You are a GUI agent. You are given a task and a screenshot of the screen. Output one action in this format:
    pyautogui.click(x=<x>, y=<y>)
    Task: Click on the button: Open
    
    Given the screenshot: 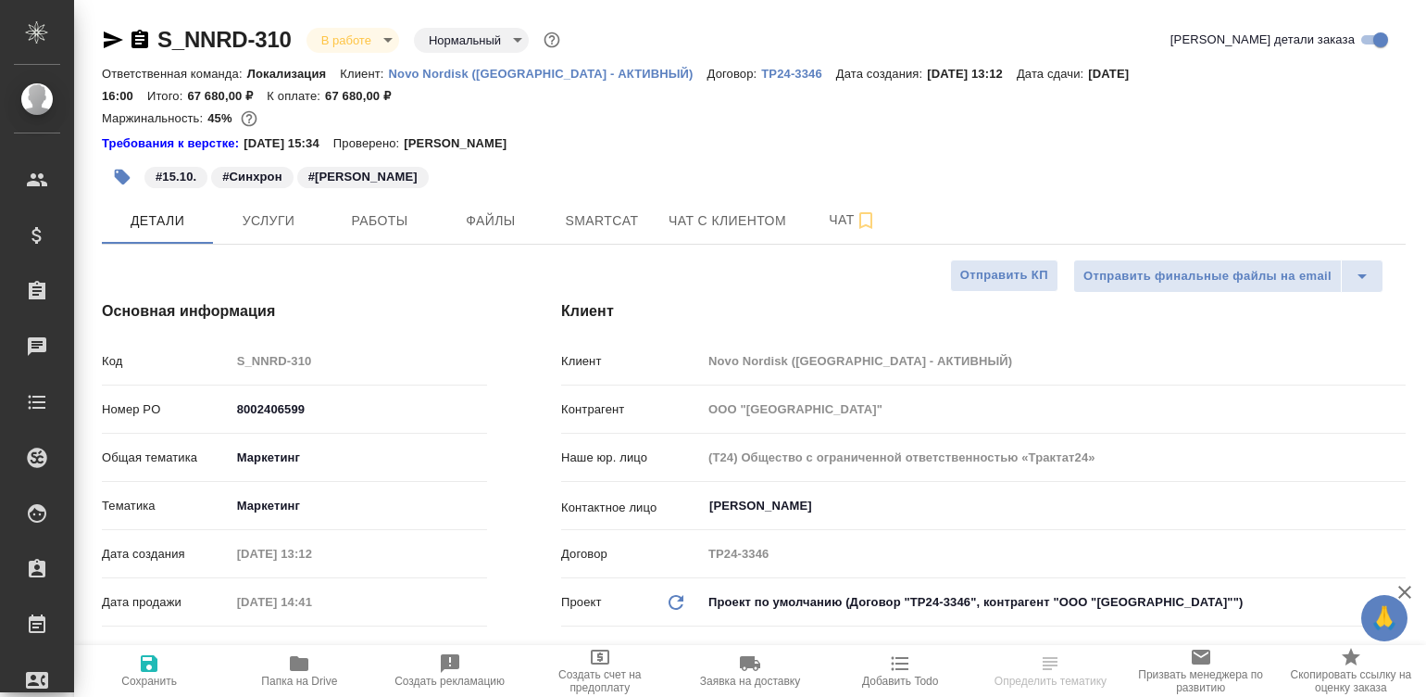 What is the action you would take?
    pyautogui.click(x=1398, y=506)
    